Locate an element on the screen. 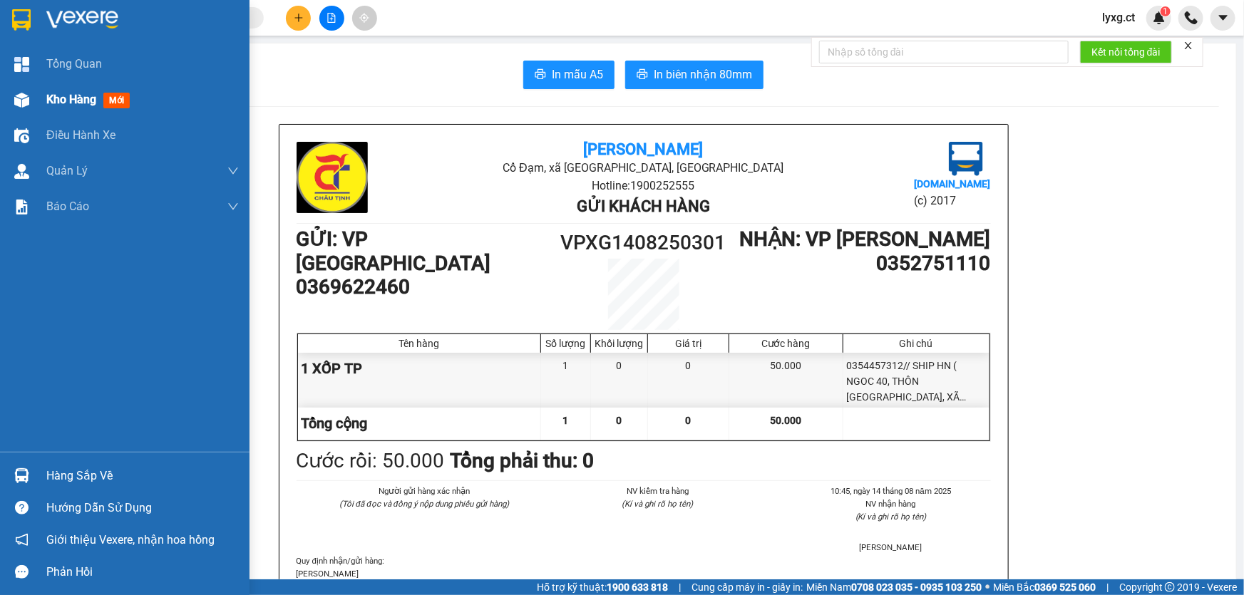 The height and width of the screenshot is (595, 1244). span: Báo cáo is located at coordinates (68, 206).